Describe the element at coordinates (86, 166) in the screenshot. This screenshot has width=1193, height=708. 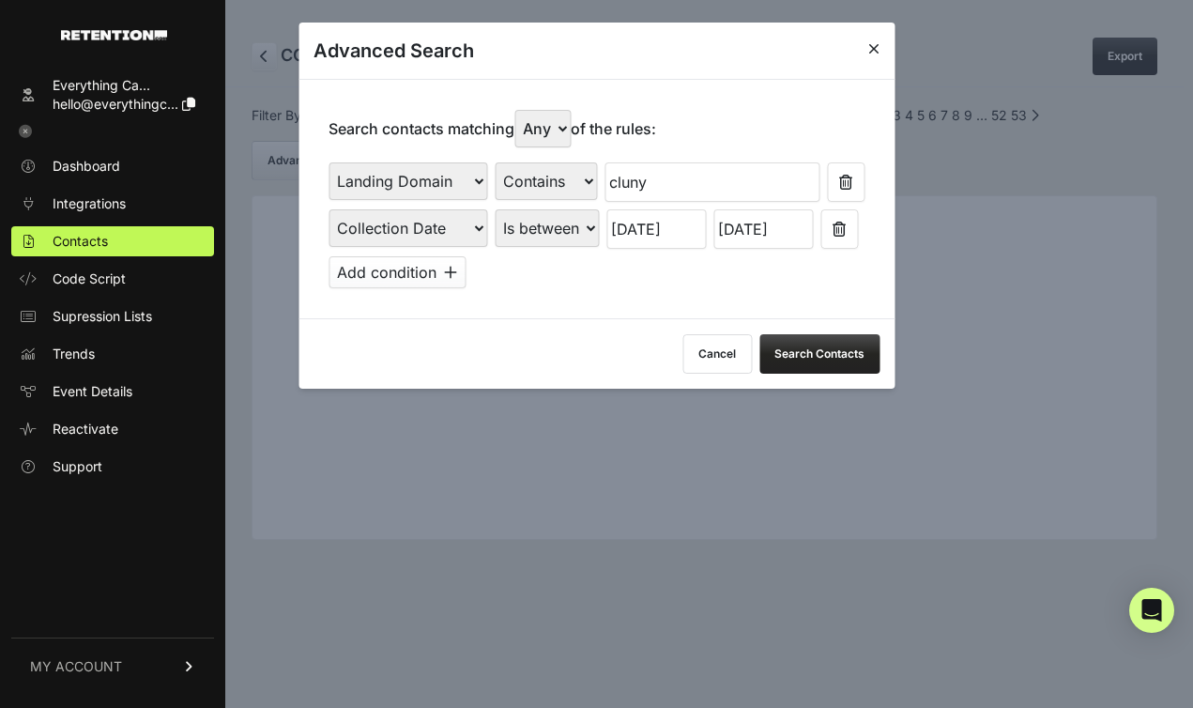
I see `span: Dashboard` at that location.